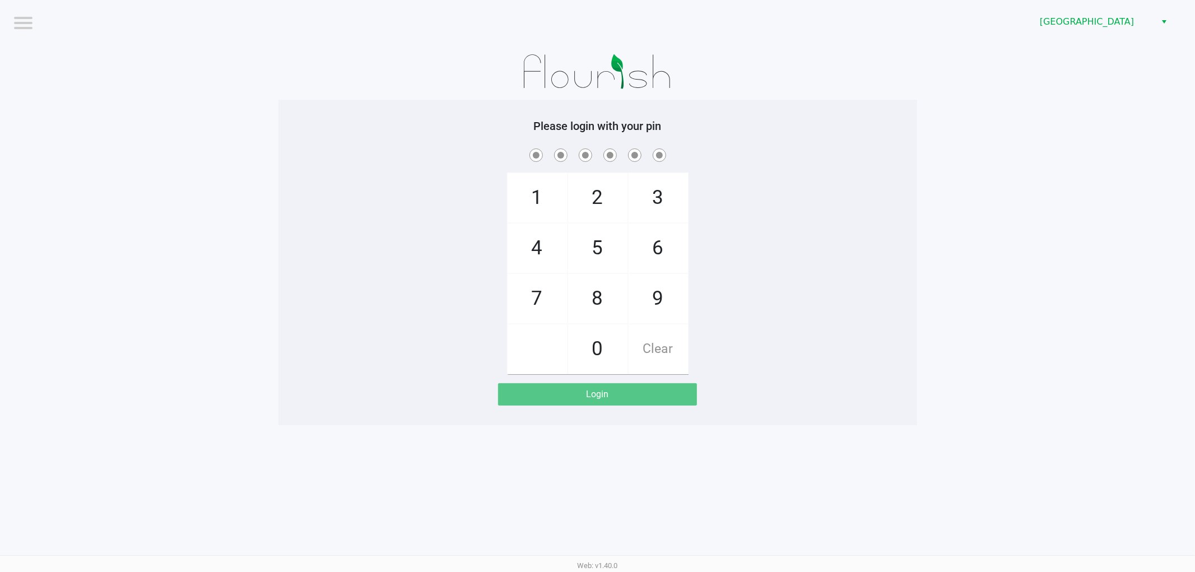  What do you see at coordinates (598, 565) in the screenshot?
I see `span: Web: v1.40.0` at bounding box center [598, 565].